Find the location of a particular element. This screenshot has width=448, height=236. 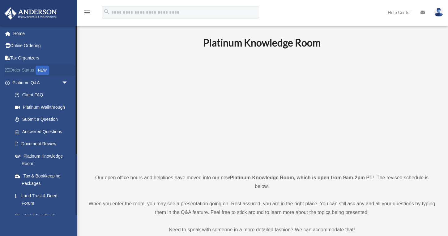

strong: Platinum Knowledge Room, which is open from 9am-2pm PT is located at coordinates (301, 177).